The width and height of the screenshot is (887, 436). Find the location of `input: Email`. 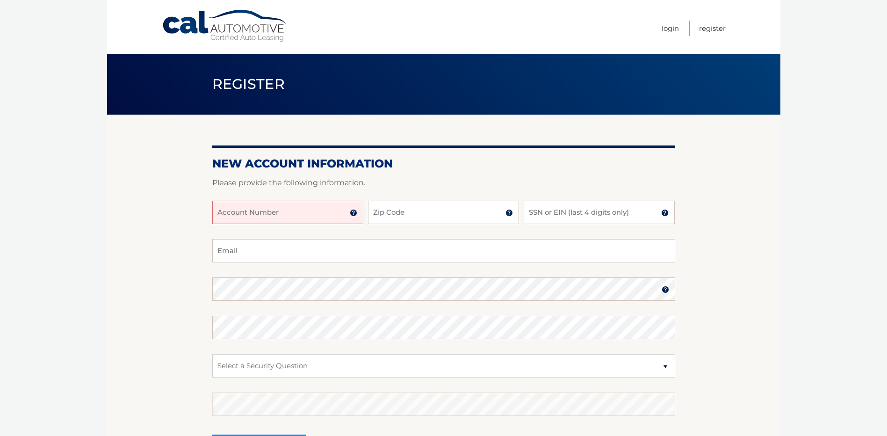

input: Email is located at coordinates (444, 251).